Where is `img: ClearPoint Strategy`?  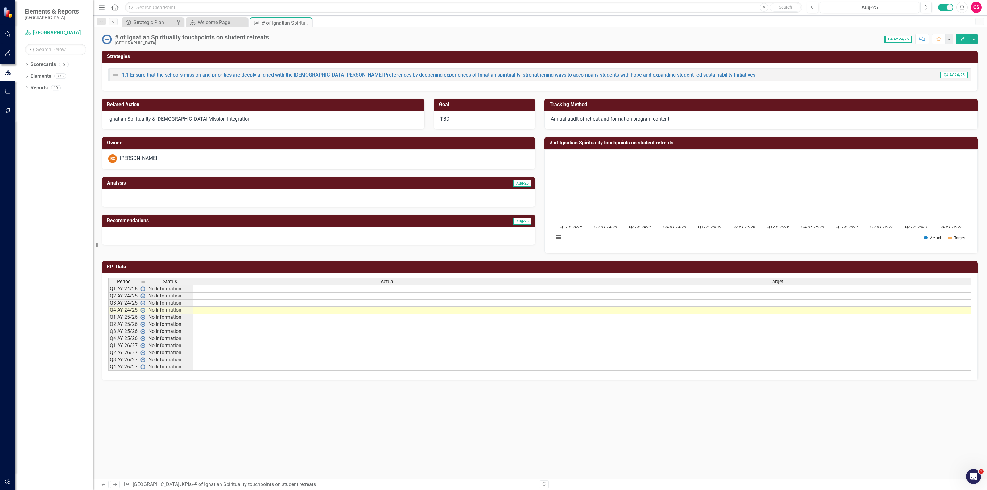 img: ClearPoint Strategy is located at coordinates (8, 12).